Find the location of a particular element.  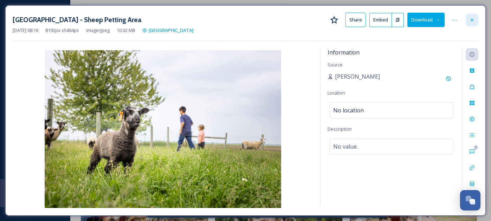

button: Open Chat is located at coordinates (470, 200).